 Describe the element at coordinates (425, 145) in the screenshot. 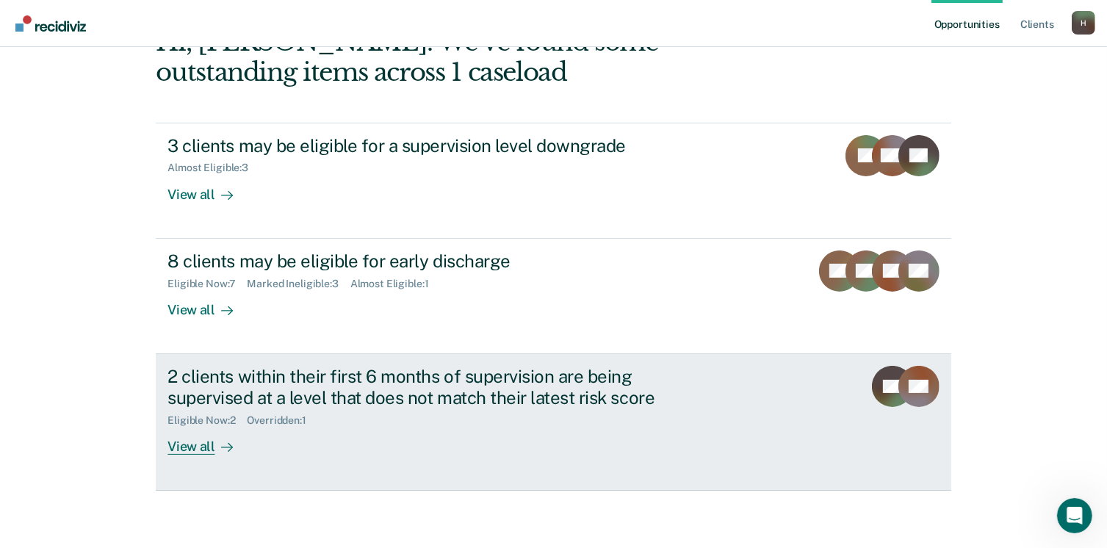

I see `div: 3 clients may be eligible for a supervision level downgrade` at that location.